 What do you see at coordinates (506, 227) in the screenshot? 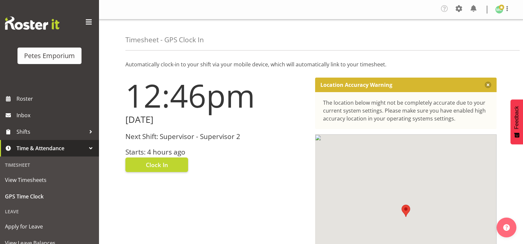
I see `img: help-xxl-2.png` at bounding box center [506, 227].